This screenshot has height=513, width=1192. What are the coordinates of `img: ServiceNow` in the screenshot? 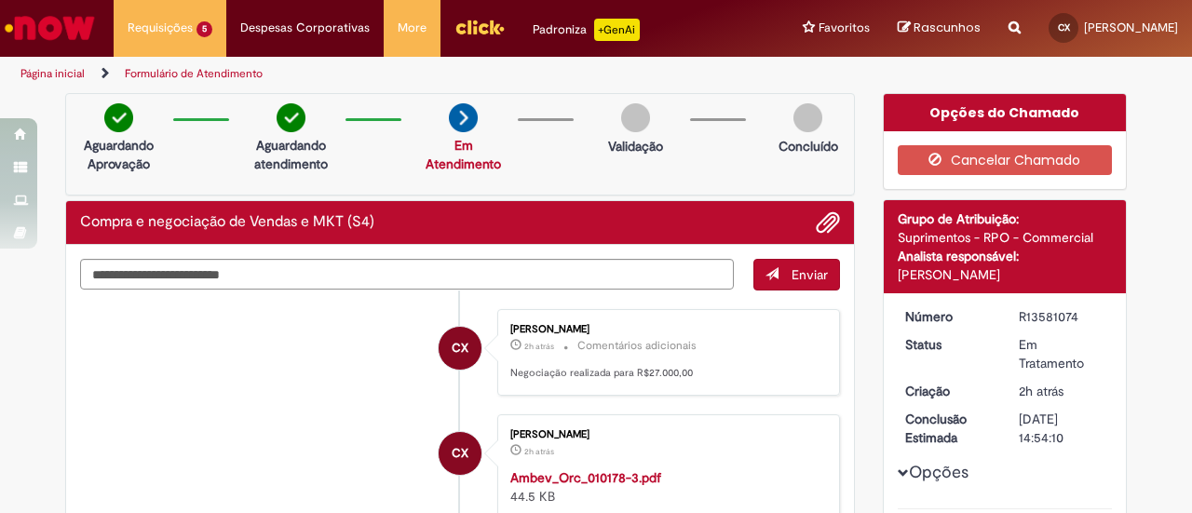 It's located at (49, 28).